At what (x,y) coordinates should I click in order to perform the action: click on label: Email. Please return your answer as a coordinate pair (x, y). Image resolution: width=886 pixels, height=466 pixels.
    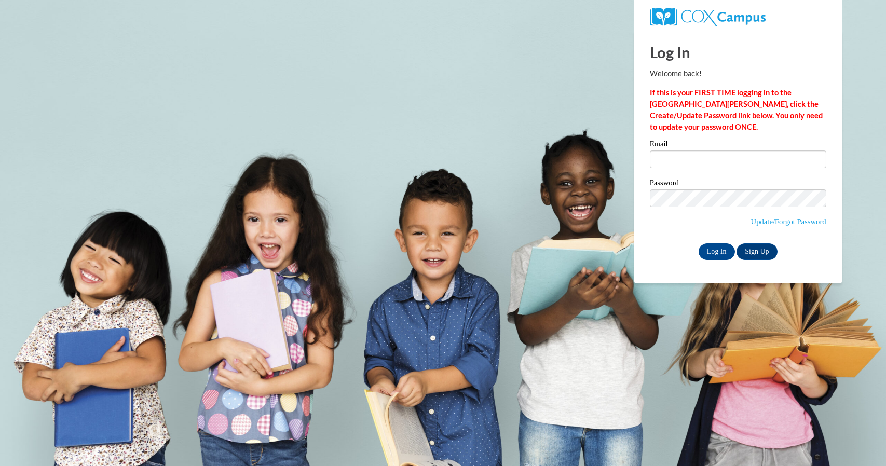
    Looking at the image, I should click on (738, 145).